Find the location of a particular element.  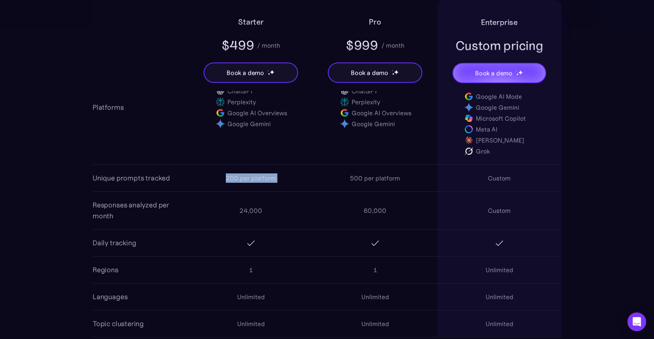

div: 60,000 is located at coordinates (375, 210).